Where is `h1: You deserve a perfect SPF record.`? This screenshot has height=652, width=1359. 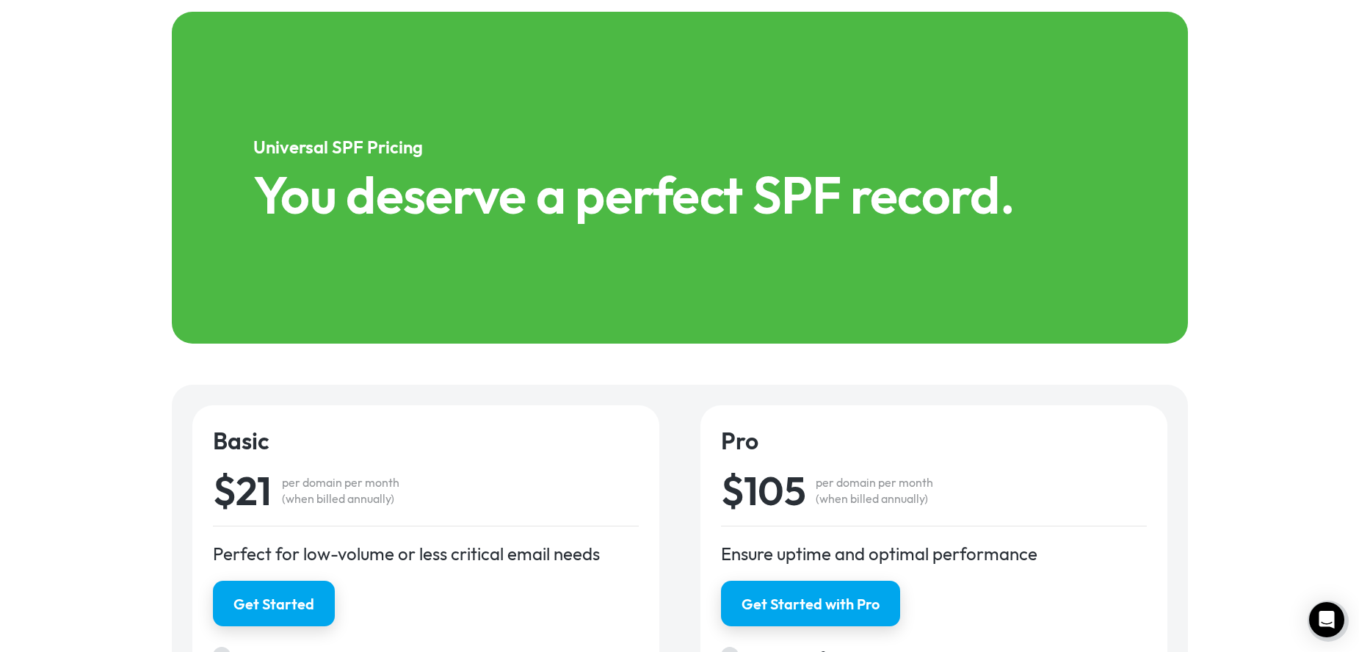 h1: You deserve a perfect SPF record. is located at coordinates (679, 195).